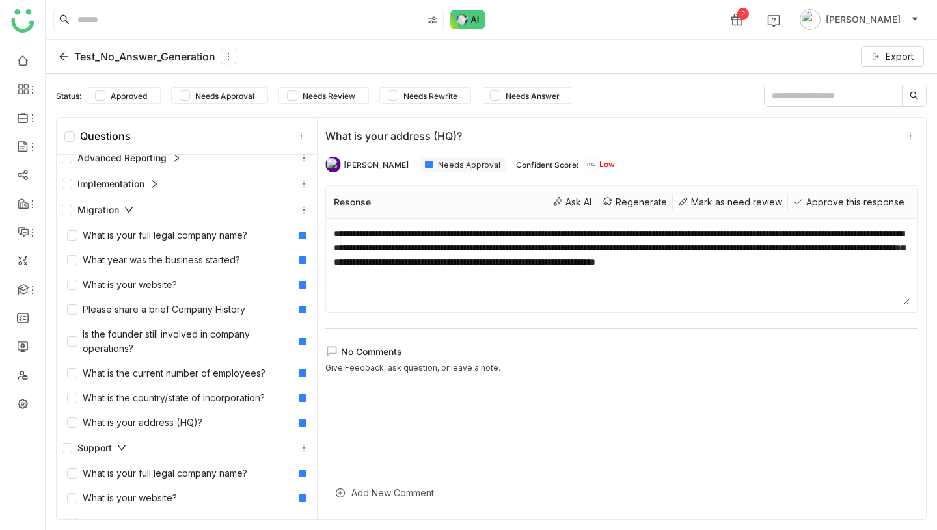  I want to click on div: Please share a brief Company History, so click(156, 310).